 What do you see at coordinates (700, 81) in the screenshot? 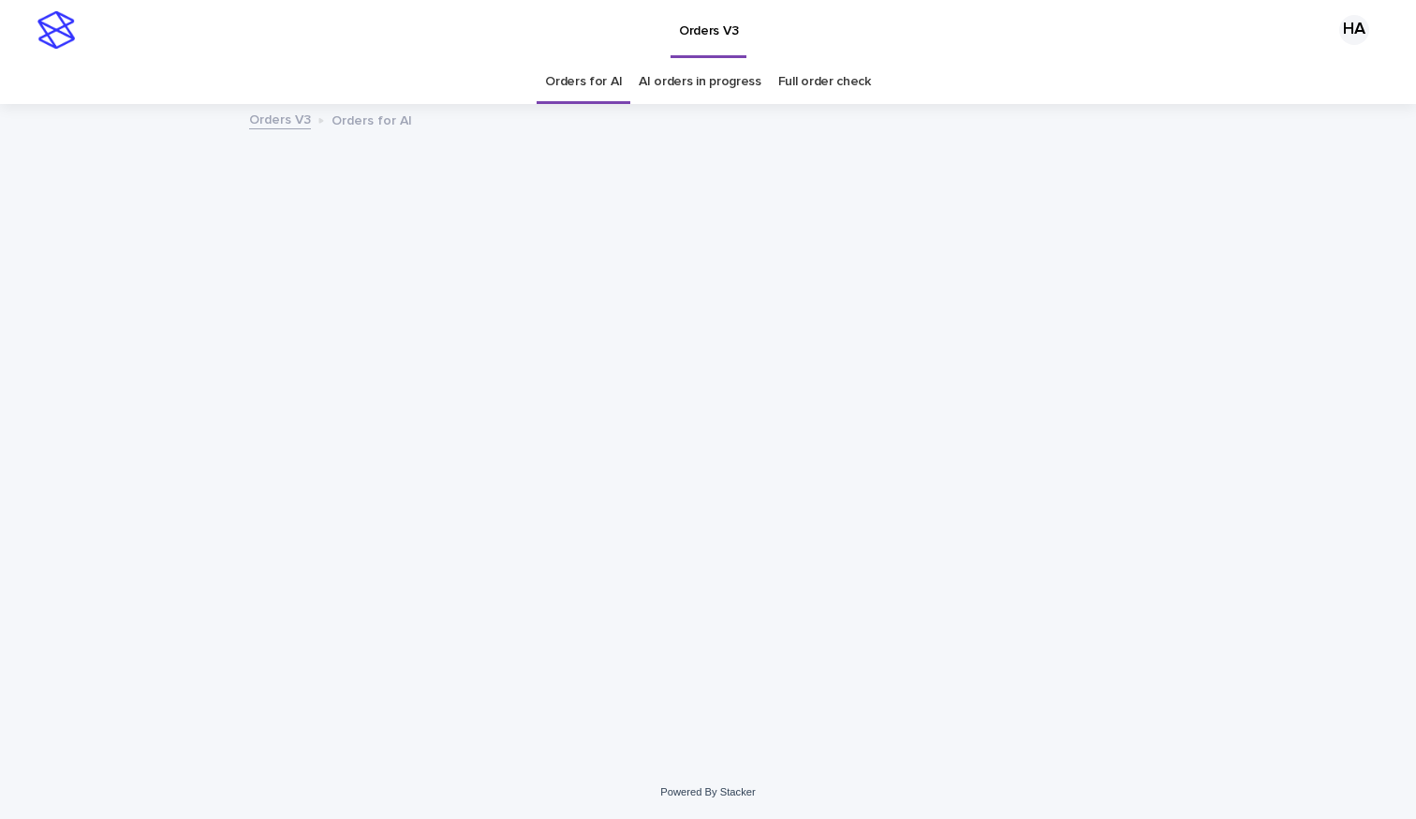
I see `a: AI orders in progress` at bounding box center [700, 81].